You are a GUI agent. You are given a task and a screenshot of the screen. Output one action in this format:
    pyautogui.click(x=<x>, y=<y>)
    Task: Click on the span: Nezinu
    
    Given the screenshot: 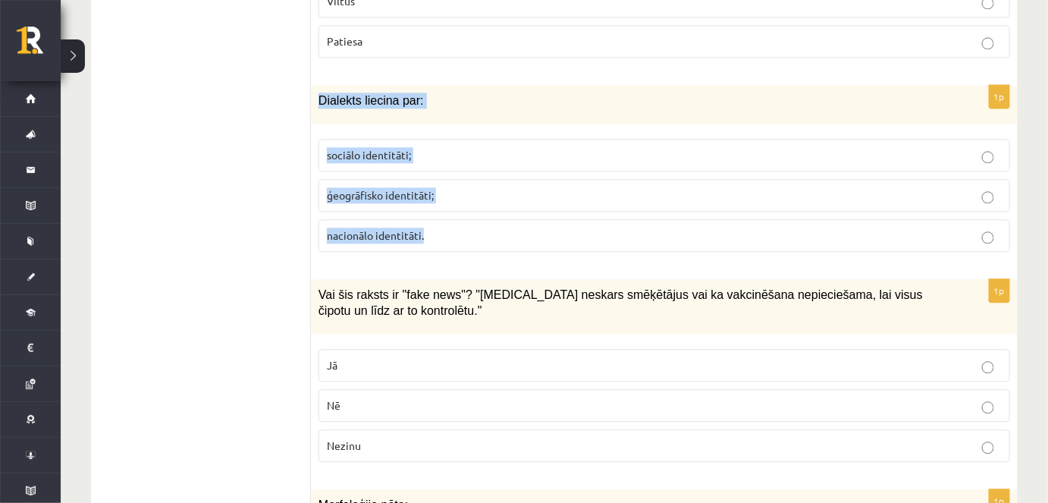 What is the action you would take?
    pyautogui.click(x=343, y=445)
    